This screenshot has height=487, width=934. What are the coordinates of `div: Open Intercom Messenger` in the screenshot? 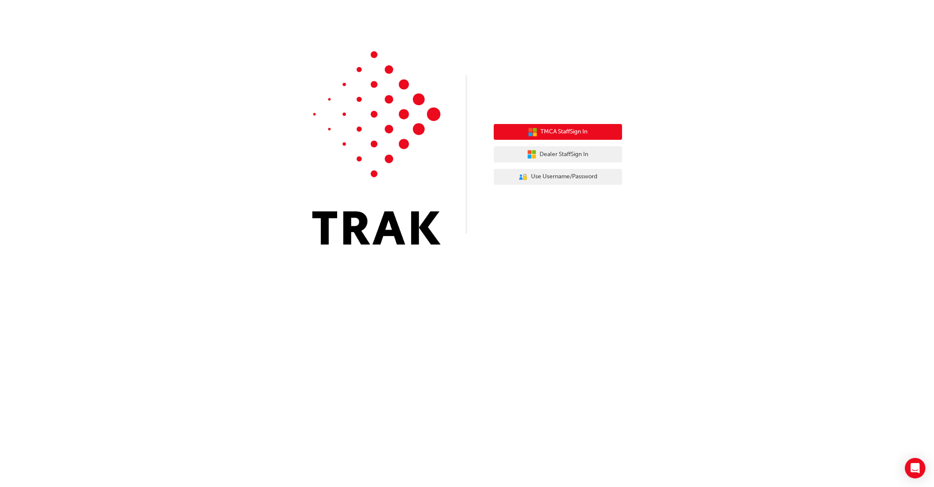 It's located at (915, 469).